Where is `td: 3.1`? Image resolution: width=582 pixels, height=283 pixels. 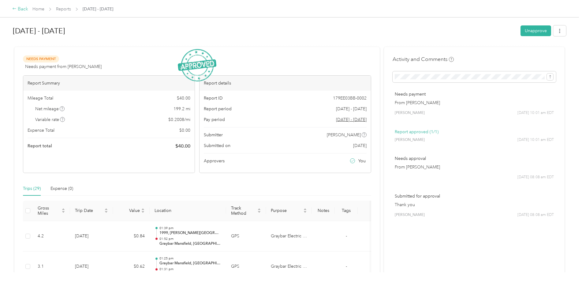
td: 3.1 is located at coordinates (51, 266).